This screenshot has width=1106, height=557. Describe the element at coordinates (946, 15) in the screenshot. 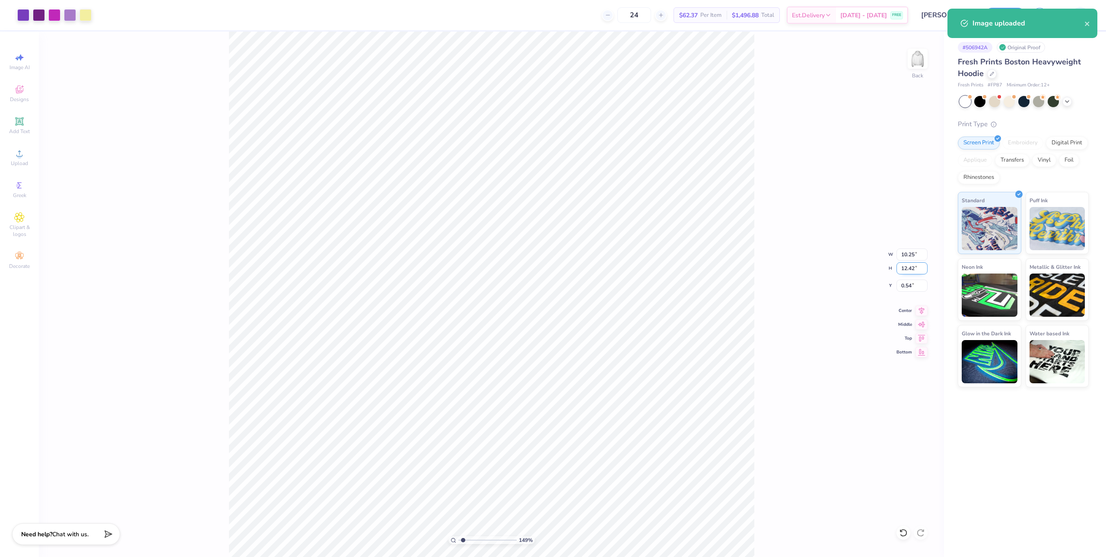

I see `input: Untitled Design` at that location.